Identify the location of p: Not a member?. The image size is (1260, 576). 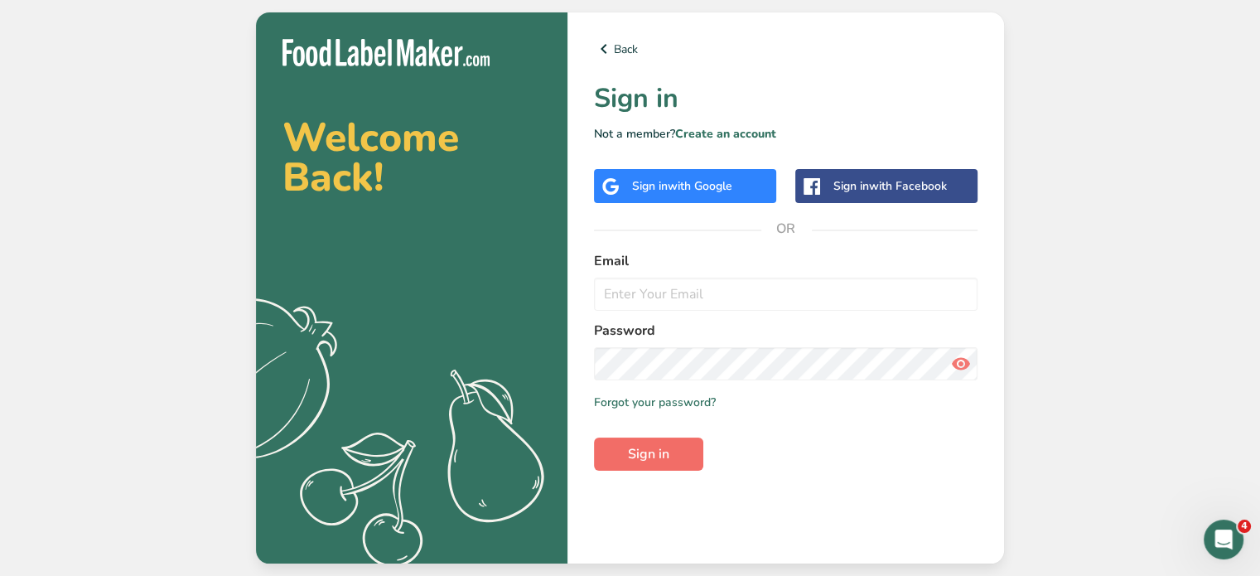
(785, 133).